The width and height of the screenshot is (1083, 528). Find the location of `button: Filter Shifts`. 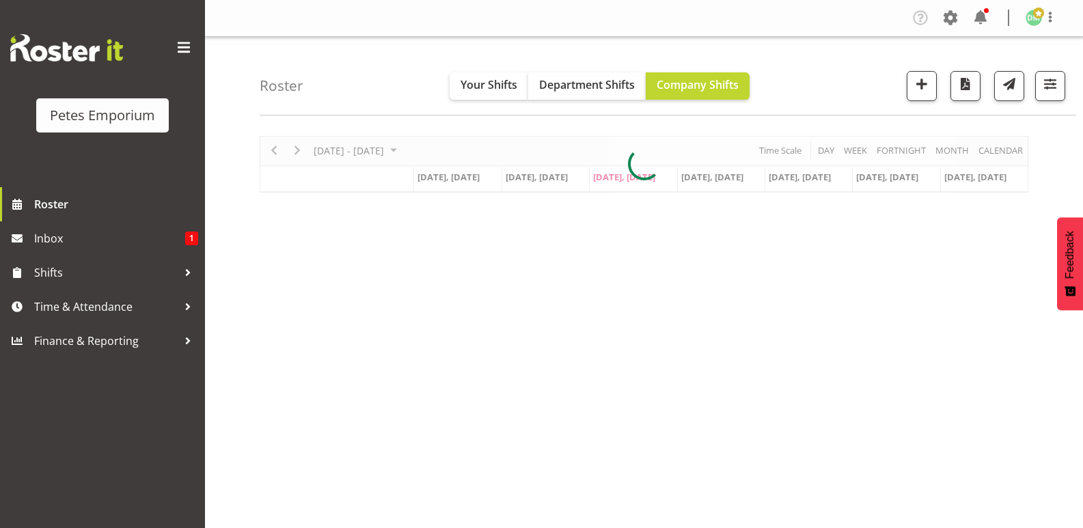

button: Filter Shifts is located at coordinates (1050, 86).